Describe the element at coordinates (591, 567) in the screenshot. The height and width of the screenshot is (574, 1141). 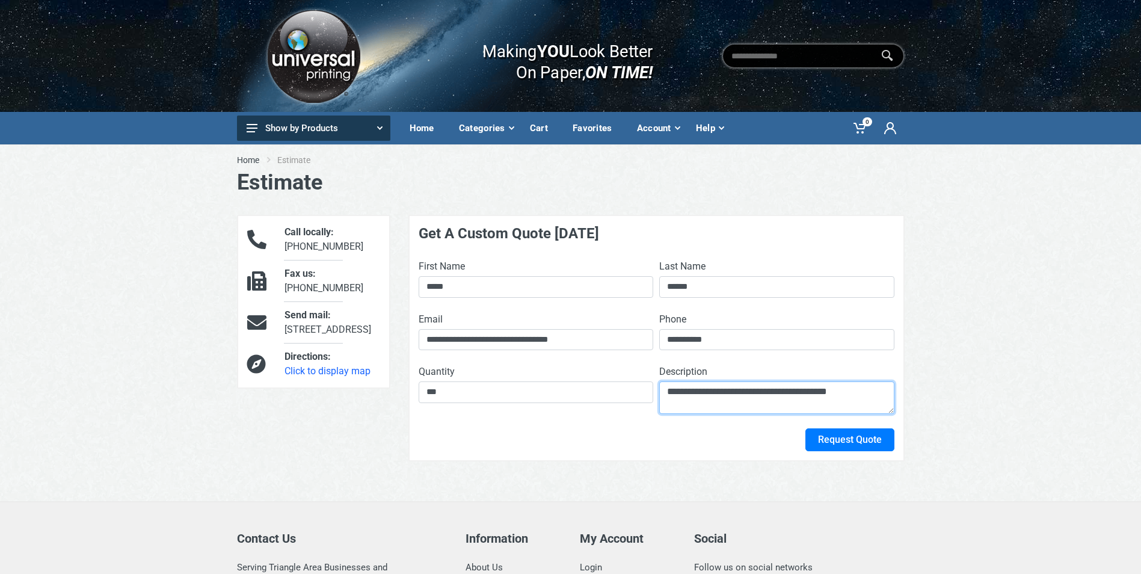
I see `a: Login` at that location.